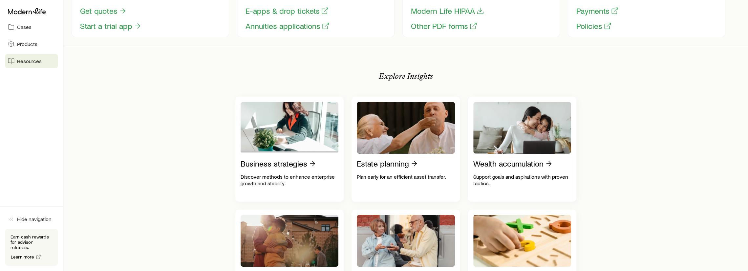 The width and height of the screenshot is (748, 271). Describe the element at coordinates (406, 177) in the screenshot. I see `p: Plan early for an efficient asset transfer.` at that location.